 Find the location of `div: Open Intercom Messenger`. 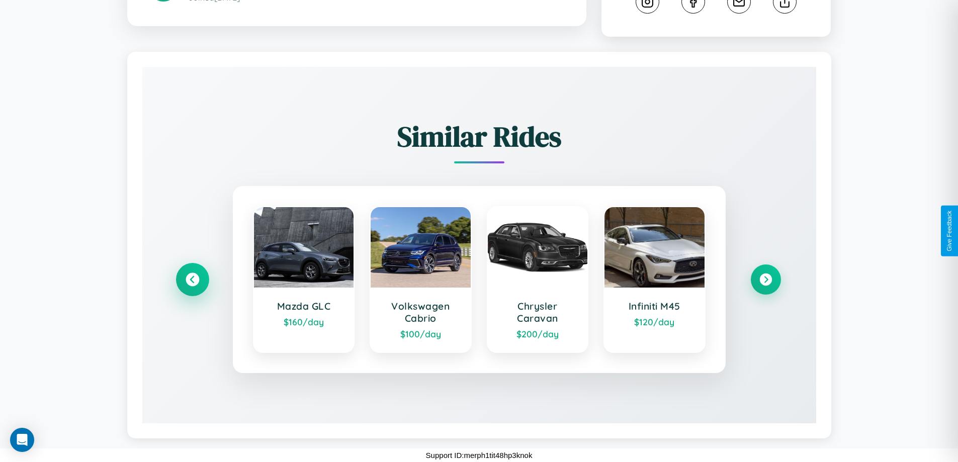

div: Open Intercom Messenger is located at coordinates (22, 440).